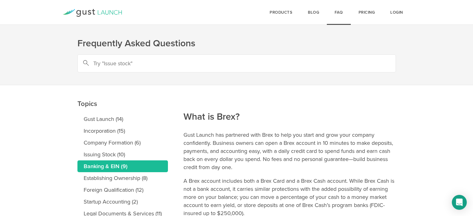  What do you see at coordinates (123, 202) in the screenshot?
I see `a: Startup Accounting (2)` at bounding box center [123, 202].